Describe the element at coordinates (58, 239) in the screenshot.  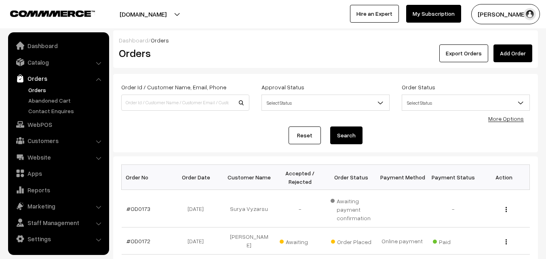
I see `a: Settings` at that location.